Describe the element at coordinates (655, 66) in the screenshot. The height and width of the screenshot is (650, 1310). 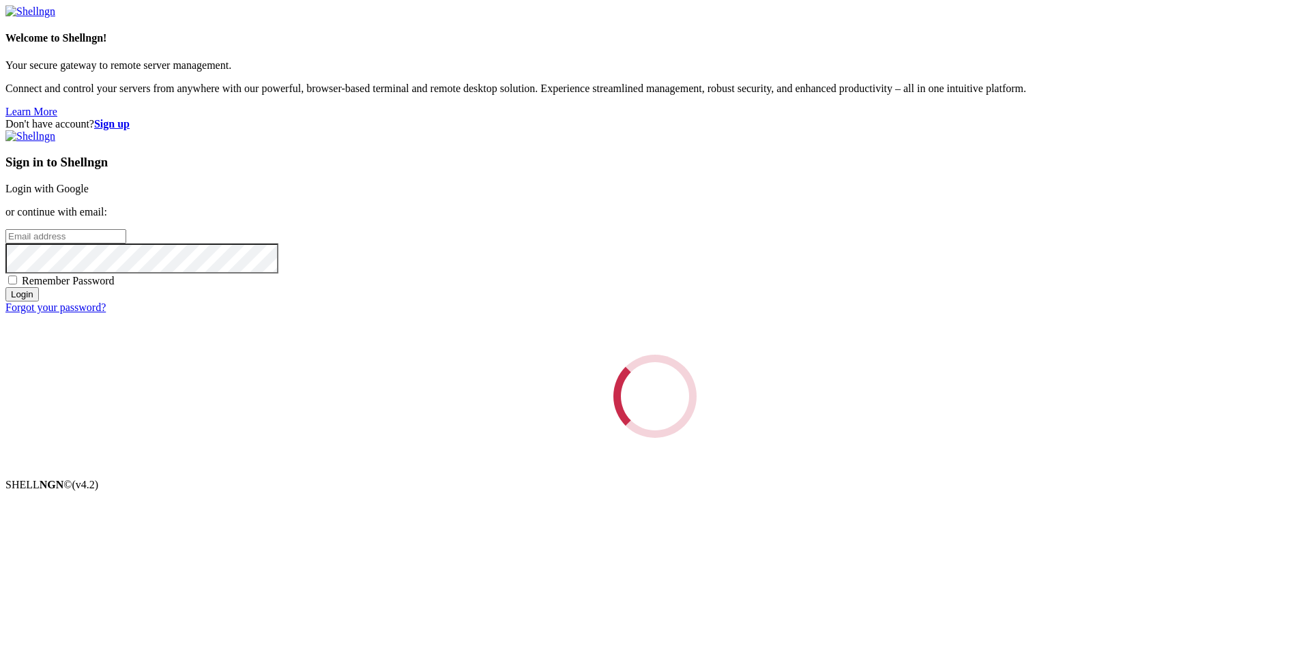
I see `p: Your secure gateway to remote server management.` at that location.